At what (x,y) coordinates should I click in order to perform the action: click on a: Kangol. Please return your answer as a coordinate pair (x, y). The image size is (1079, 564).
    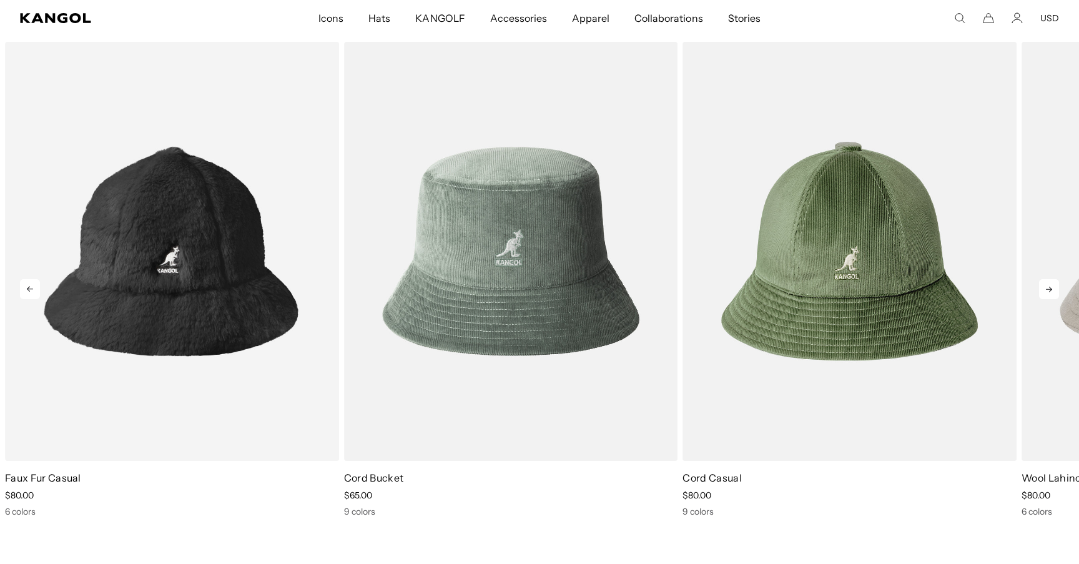
    Looking at the image, I should click on (115, 18).